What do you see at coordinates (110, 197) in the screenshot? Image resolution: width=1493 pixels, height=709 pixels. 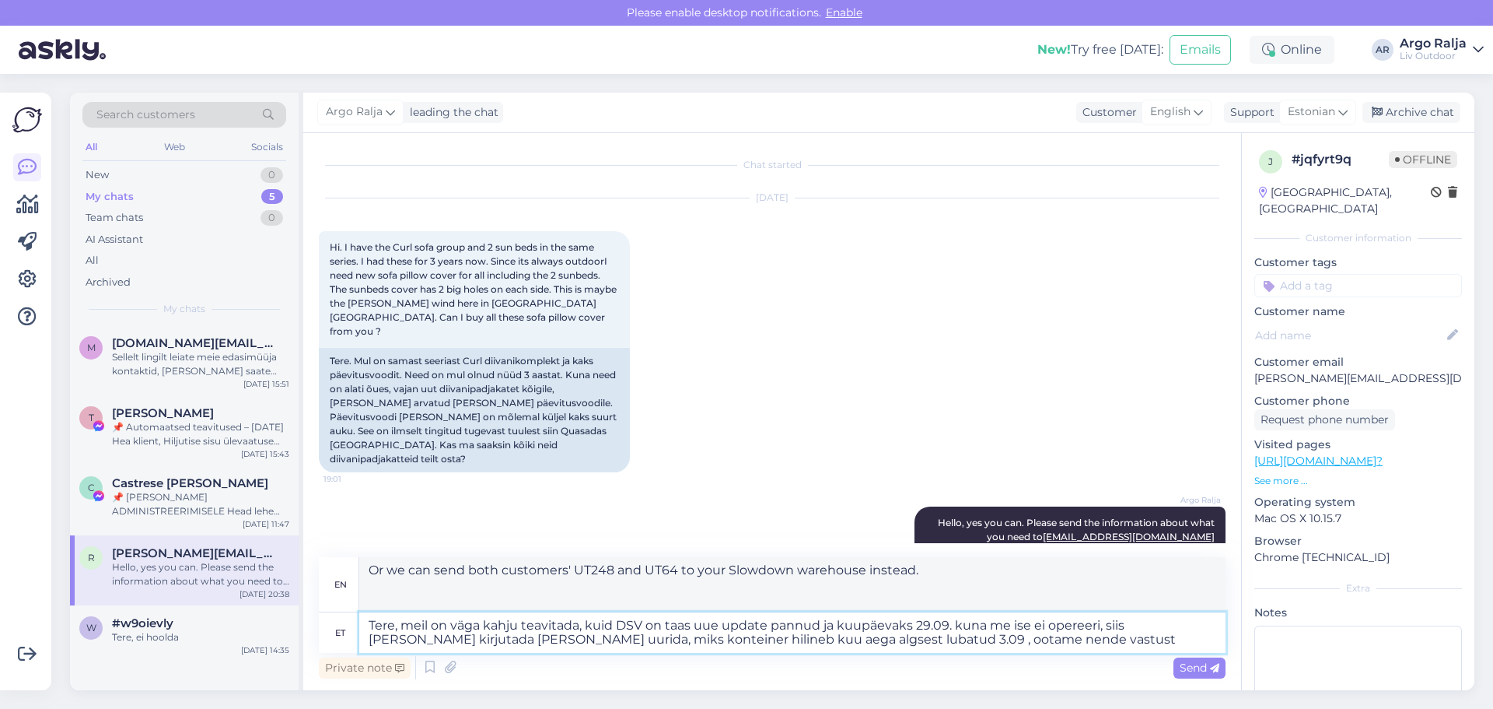 I see `div: My chats` at bounding box center [110, 197].